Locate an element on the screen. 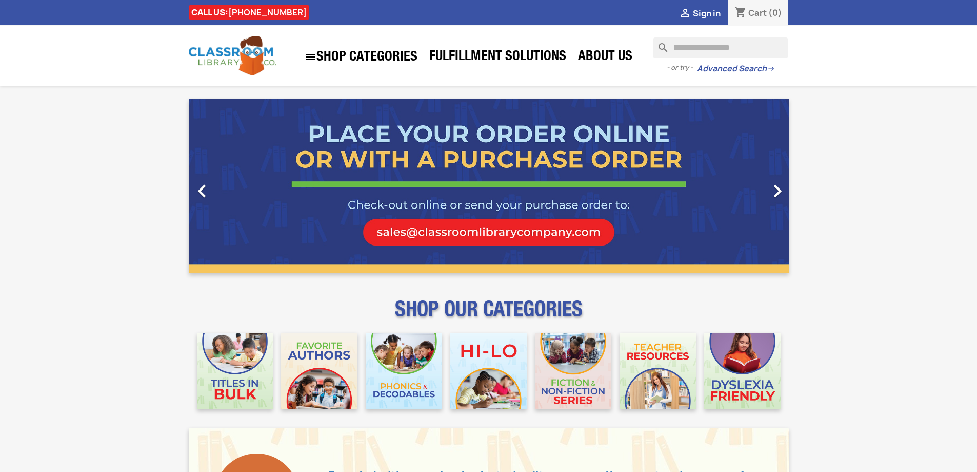 The height and width of the screenshot is (472, 977). a: About Us is located at coordinates (605, 57).